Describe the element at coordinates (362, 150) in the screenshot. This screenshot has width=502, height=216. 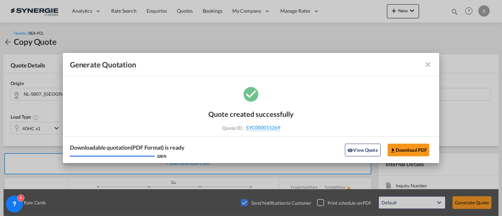
I see `button: icon-eyeView Quote` at that location.